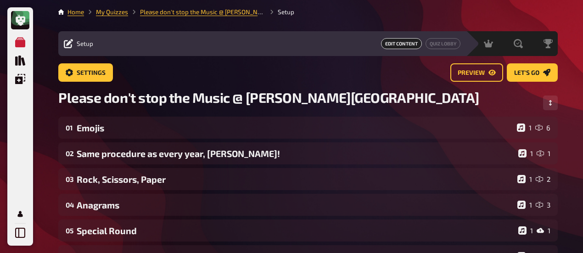 This screenshot has width=583, height=253. Describe the element at coordinates (543, 205) in the screenshot. I see `div: 3` at that location.